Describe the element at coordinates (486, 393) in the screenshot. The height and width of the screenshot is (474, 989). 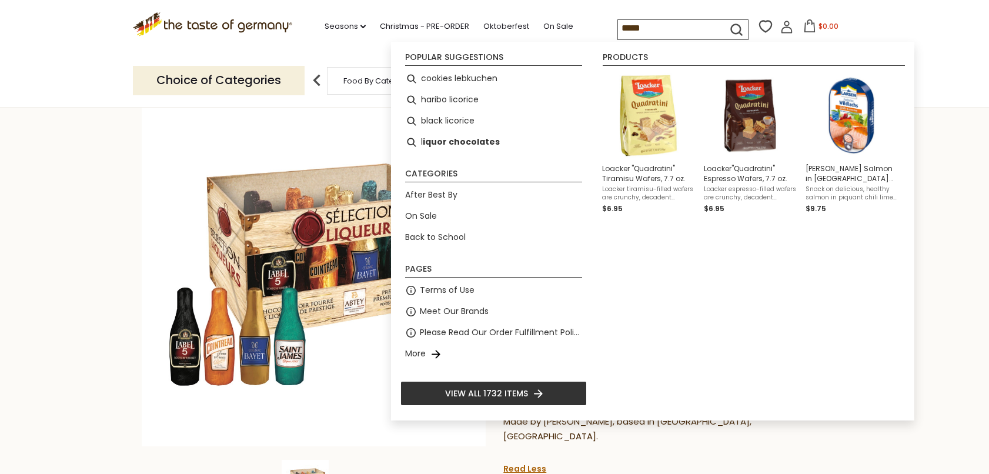
I see `span: View all 1732 items` at that location.